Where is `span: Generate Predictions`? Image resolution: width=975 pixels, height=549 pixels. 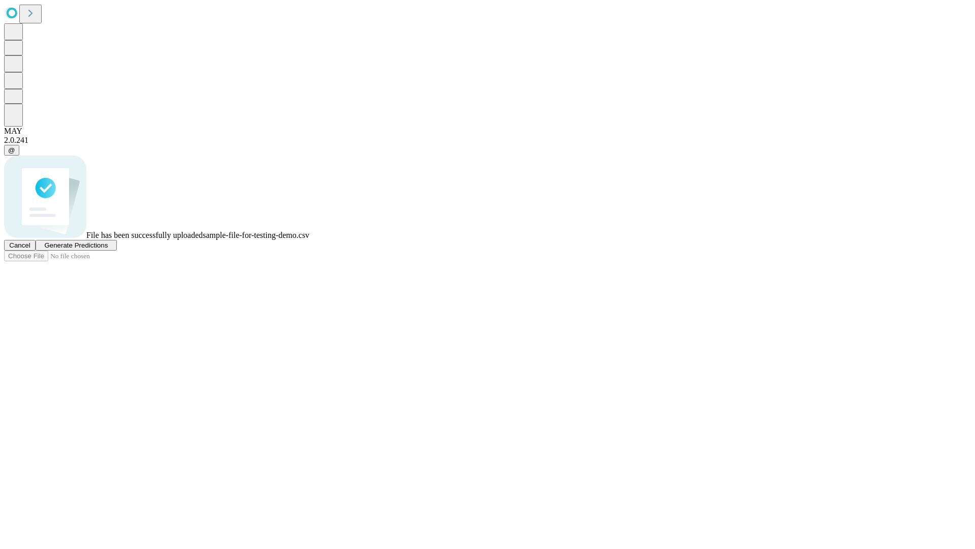
span: Generate Predictions is located at coordinates (76, 245).